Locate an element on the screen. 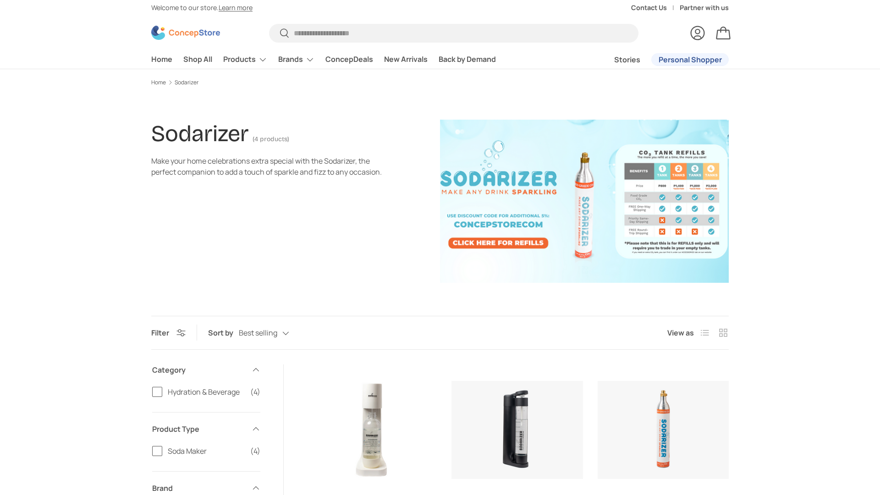  a: Products is located at coordinates (245, 60).